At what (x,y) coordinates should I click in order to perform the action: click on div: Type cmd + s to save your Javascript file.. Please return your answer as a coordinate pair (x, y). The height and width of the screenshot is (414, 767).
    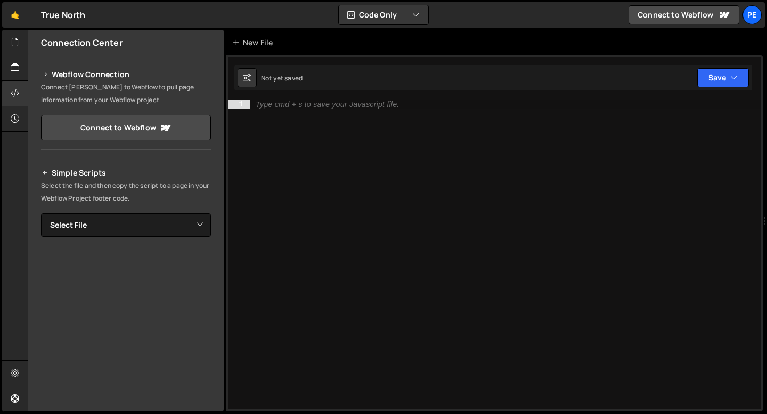
    Looking at the image, I should click on (327, 104).